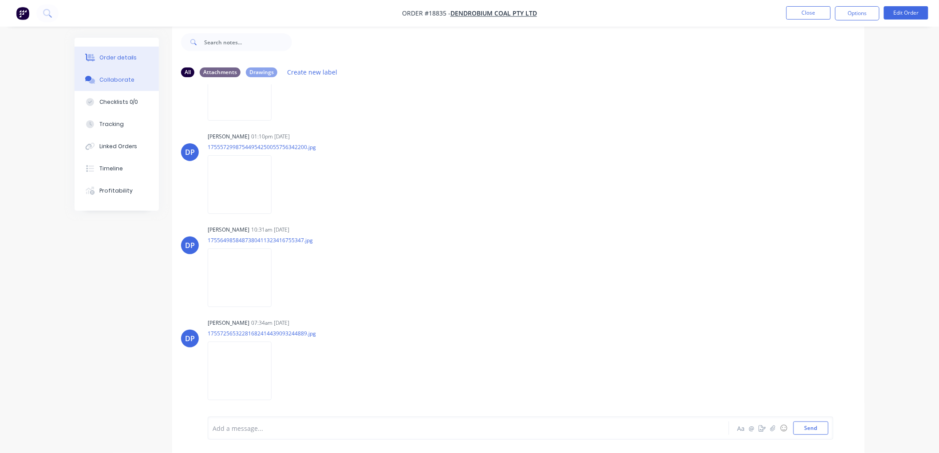 Image resolution: width=939 pixels, height=453 pixels. Describe the element at coordinates (117, 169) in the screenshot. I see `button: Timeline` at that location.